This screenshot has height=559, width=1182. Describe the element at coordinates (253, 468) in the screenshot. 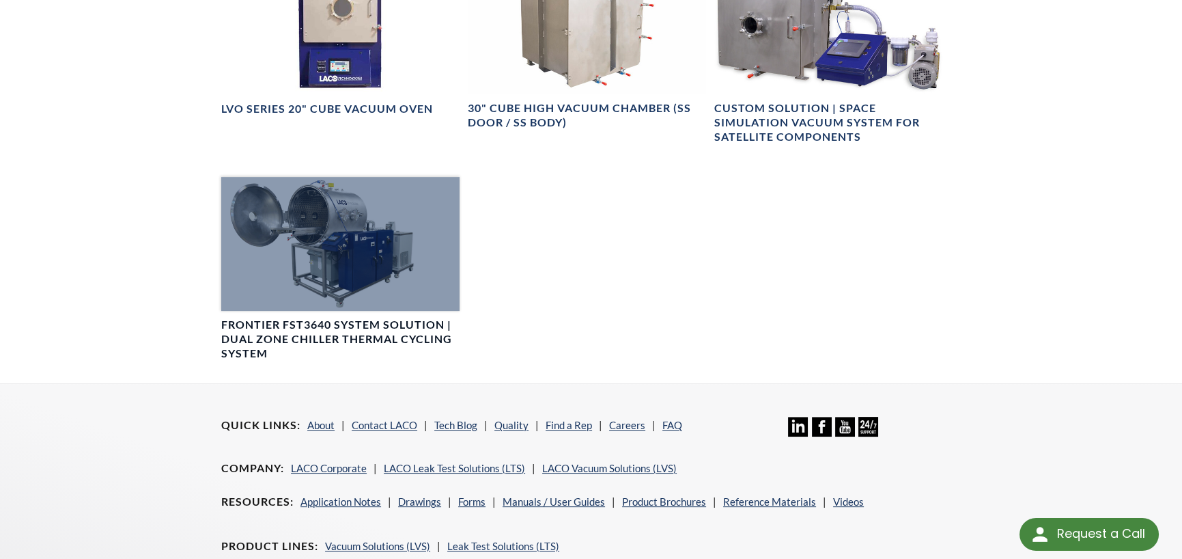

I see `h4: Company` at that location.